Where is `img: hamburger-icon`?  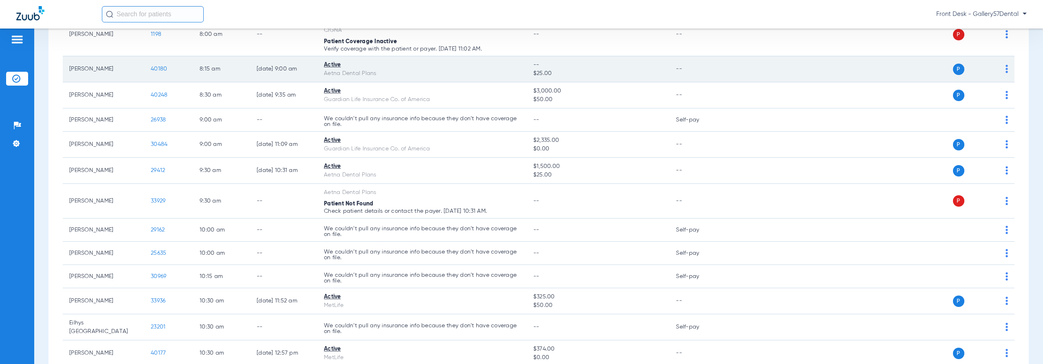
img: hamburger-icon is located at coordinates (17, 40).